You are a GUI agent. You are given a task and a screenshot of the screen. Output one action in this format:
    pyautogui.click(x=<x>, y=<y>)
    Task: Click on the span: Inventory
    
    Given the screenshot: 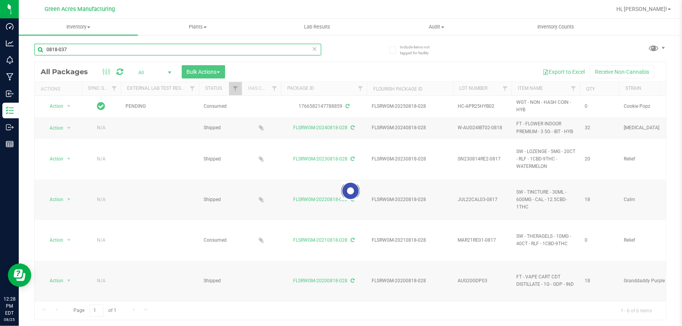 What is the action you would take?
    pyautogui.click(x=78, y=27)
    